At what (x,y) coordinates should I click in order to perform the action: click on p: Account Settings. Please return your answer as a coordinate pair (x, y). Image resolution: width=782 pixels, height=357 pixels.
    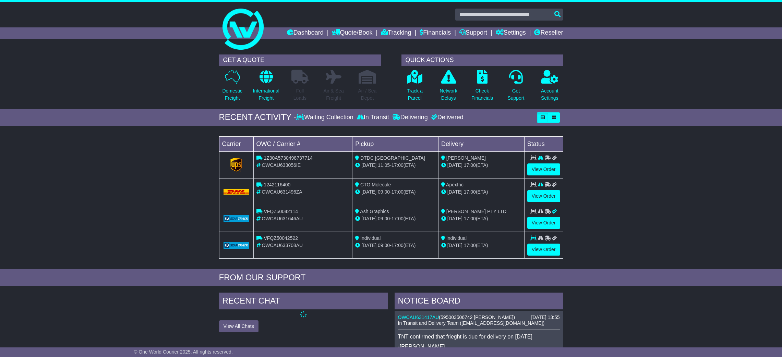
    Looking at the image, I should click on (550, 95).